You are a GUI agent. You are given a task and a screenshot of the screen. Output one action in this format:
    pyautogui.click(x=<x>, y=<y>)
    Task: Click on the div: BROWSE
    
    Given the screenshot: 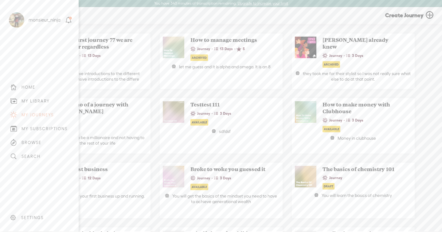 What is the action you would take?
    pyautogui.click(x=31, y=142)
    